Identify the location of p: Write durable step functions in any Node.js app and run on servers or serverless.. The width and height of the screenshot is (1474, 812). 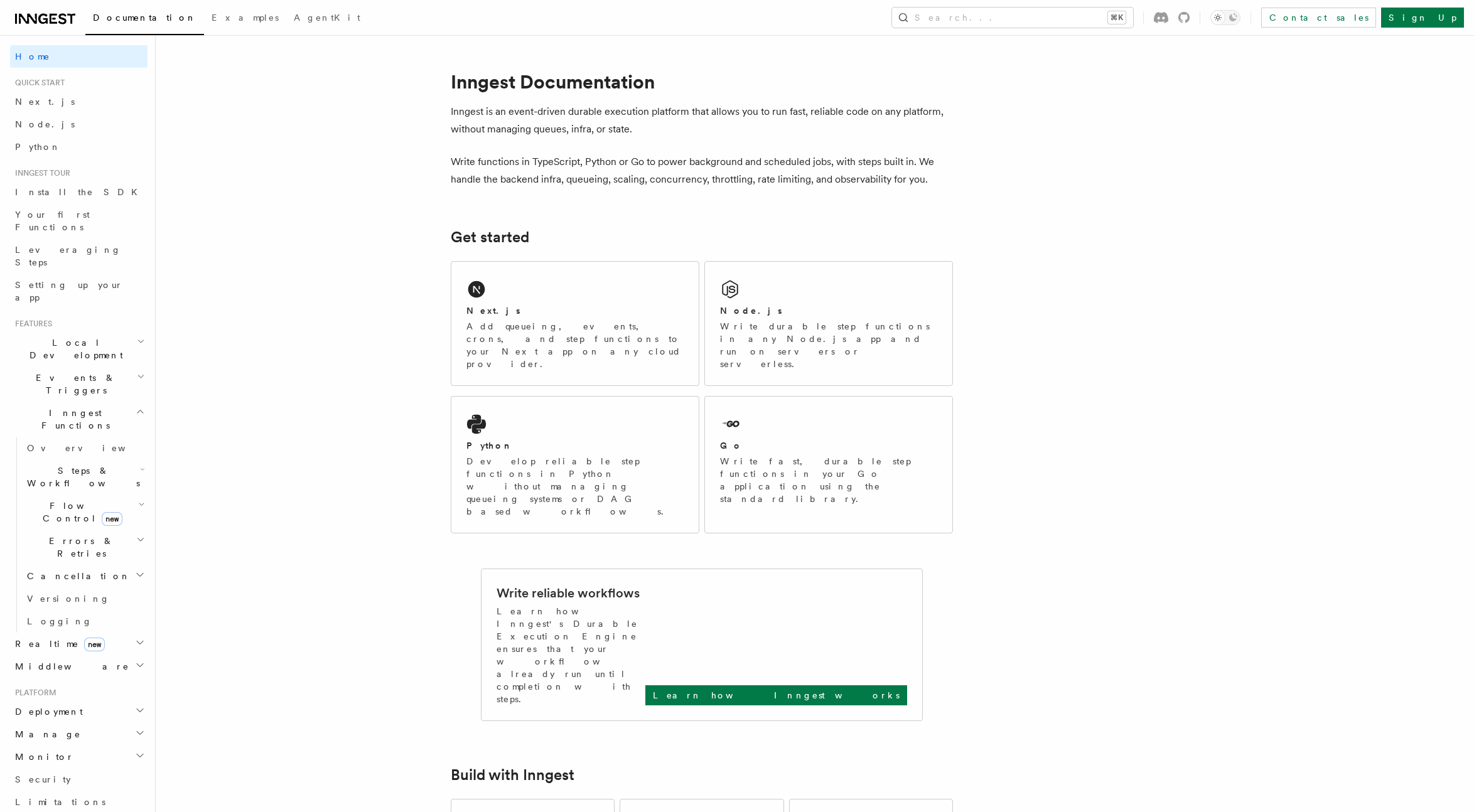
(829, 345).